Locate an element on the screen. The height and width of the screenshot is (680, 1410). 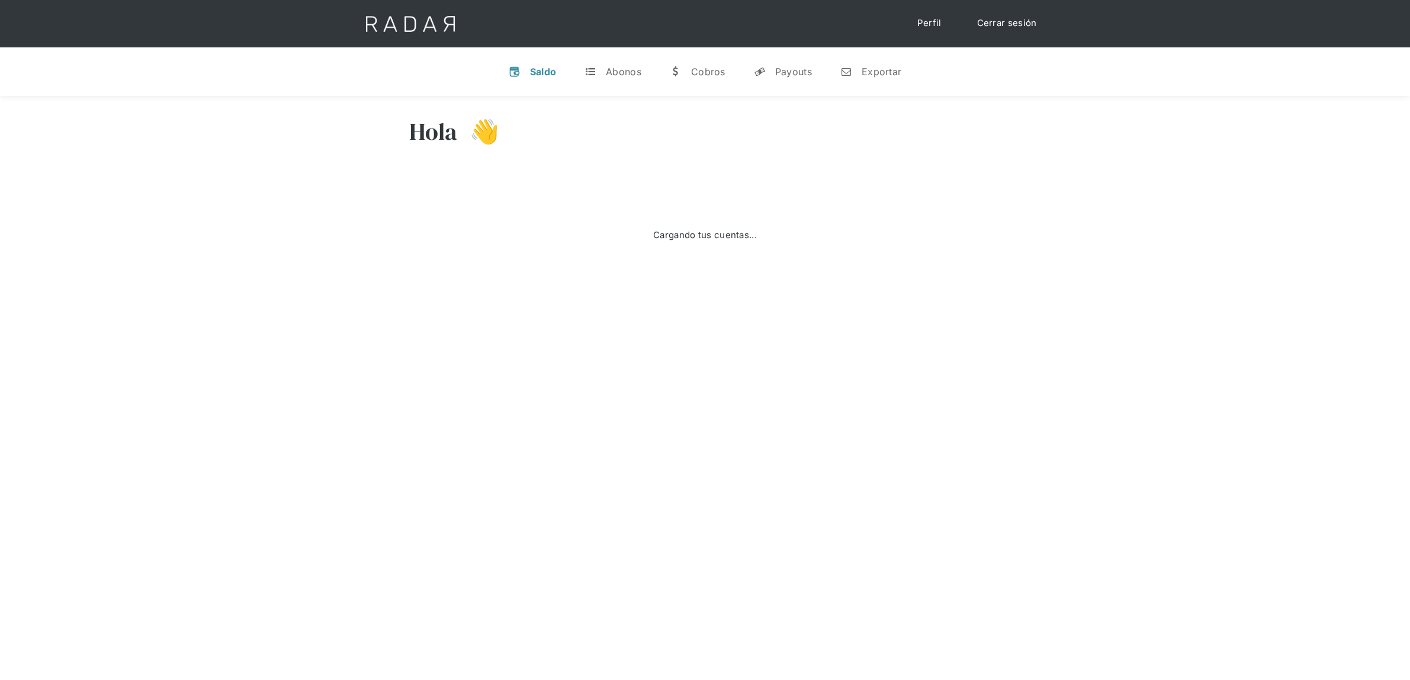
a: Perfil is located at coordinates (929, 23).